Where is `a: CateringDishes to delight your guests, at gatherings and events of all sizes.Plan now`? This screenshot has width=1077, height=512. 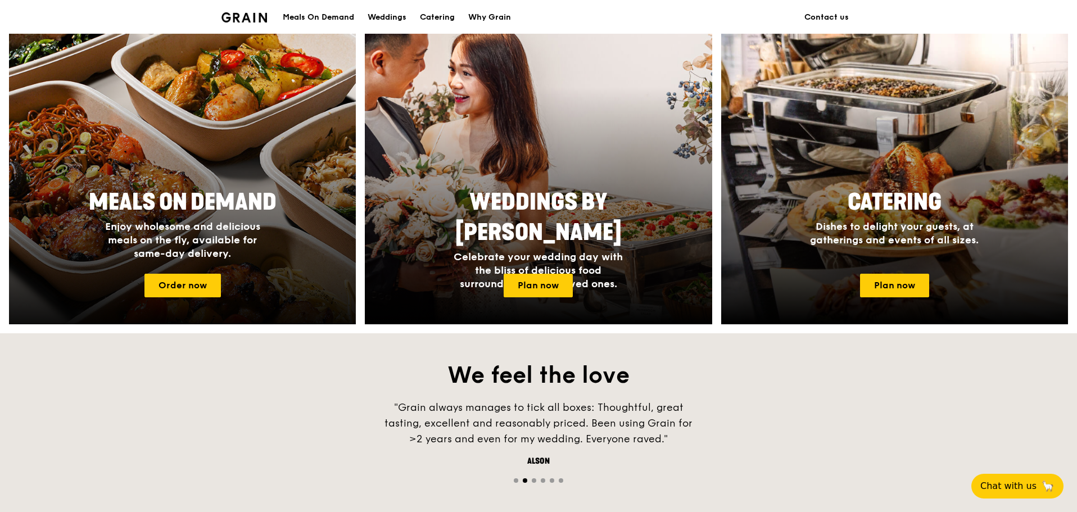
a: CateringDishes to delight your guests, at gatherings and events of all sizes.Plan now is located at coordinates (894, 176).